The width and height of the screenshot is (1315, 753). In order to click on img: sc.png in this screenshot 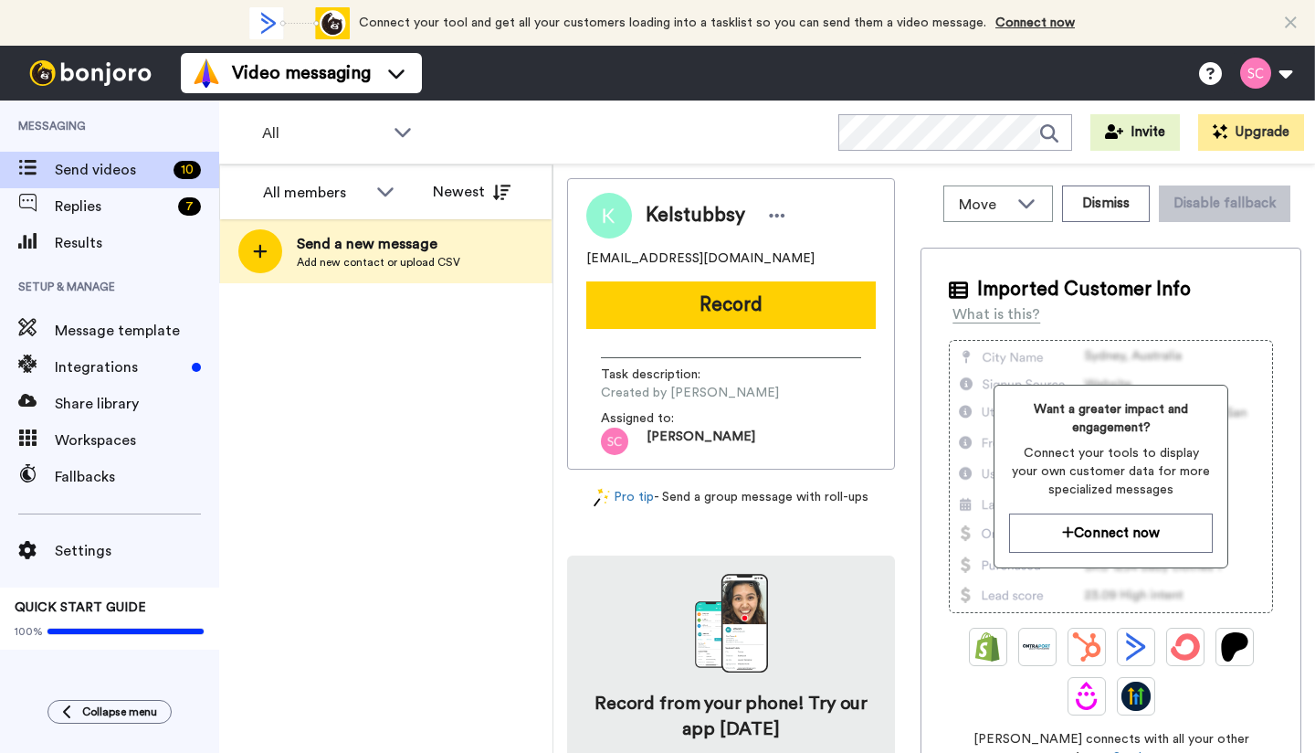, I will do `click(615, 441)`.